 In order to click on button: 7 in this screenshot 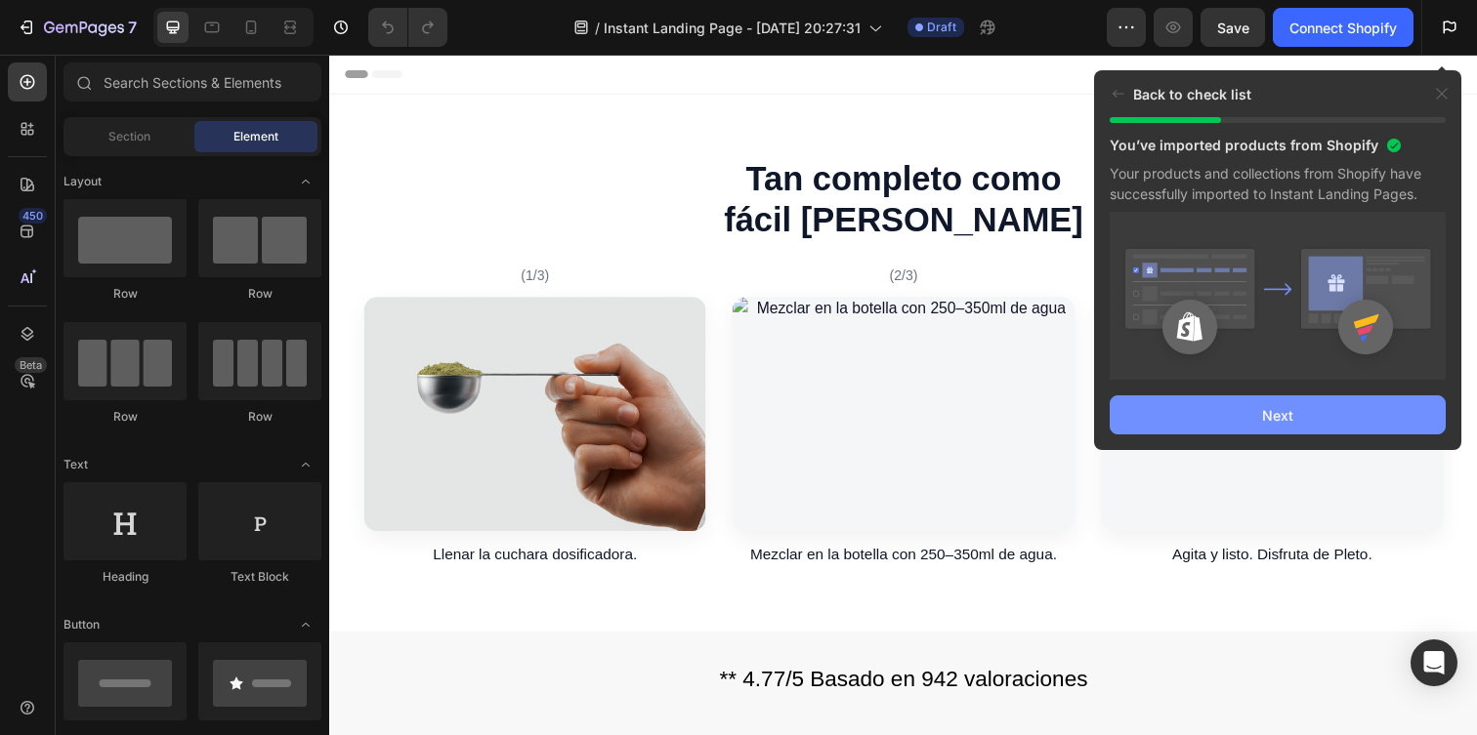, I will do `click(76, 27)`.